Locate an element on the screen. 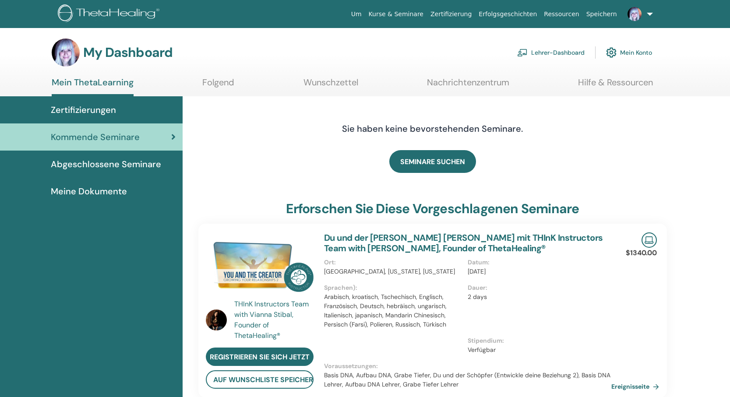 This screenshot has height=397, width=730. a: THInK Instructors Team with Vianna Stibal, Founder of ThetaHealing® is located at coordinates (275, 320).